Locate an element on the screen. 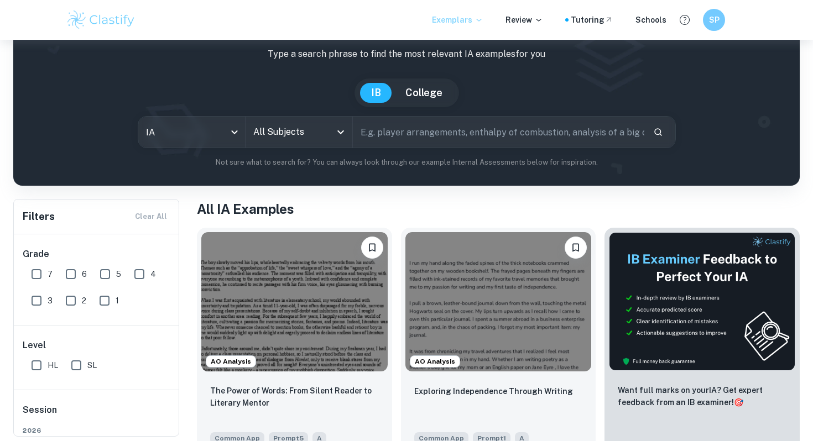 The image size is (813, 441). span: SL is located at coordinates (92, 366).